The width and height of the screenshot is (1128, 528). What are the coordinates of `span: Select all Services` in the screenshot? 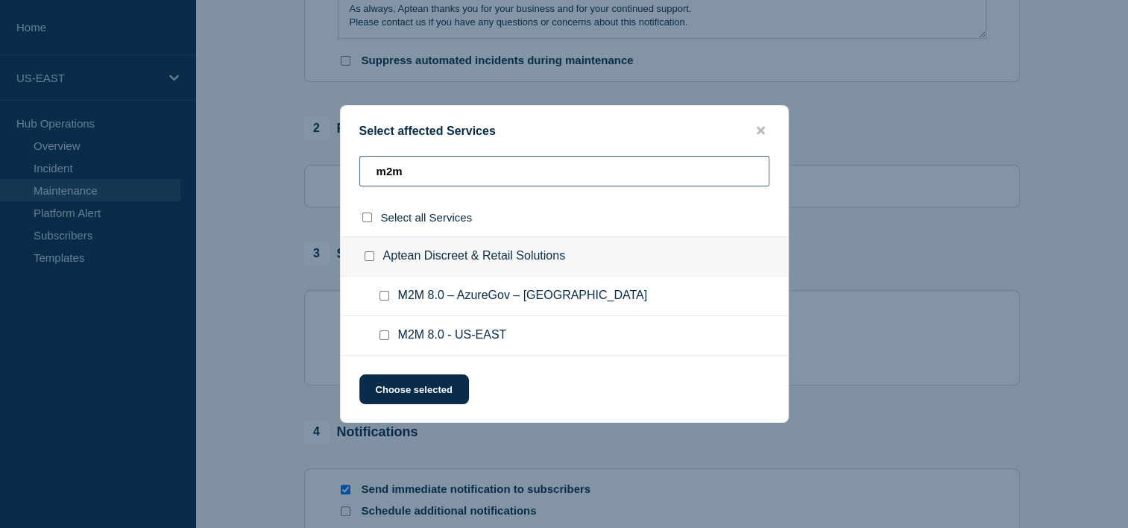 It's located at (426, 217).